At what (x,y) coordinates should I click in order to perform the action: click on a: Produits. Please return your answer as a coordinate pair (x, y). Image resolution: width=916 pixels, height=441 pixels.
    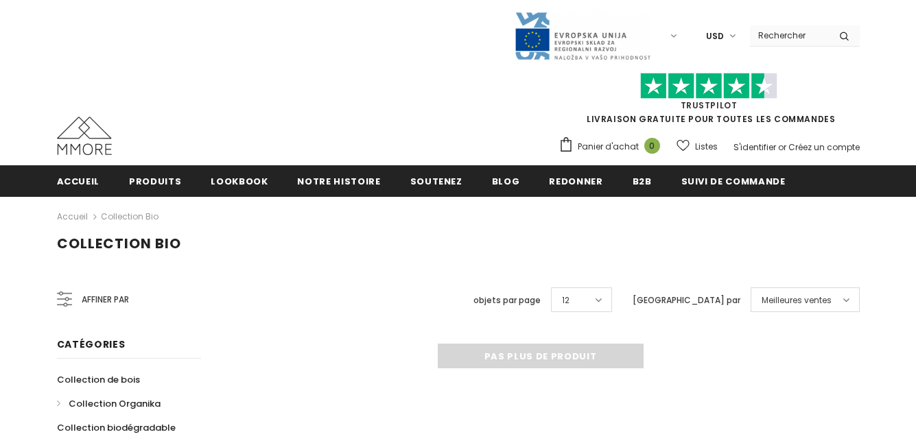
    Looking at the image, I should click on (155, 180).